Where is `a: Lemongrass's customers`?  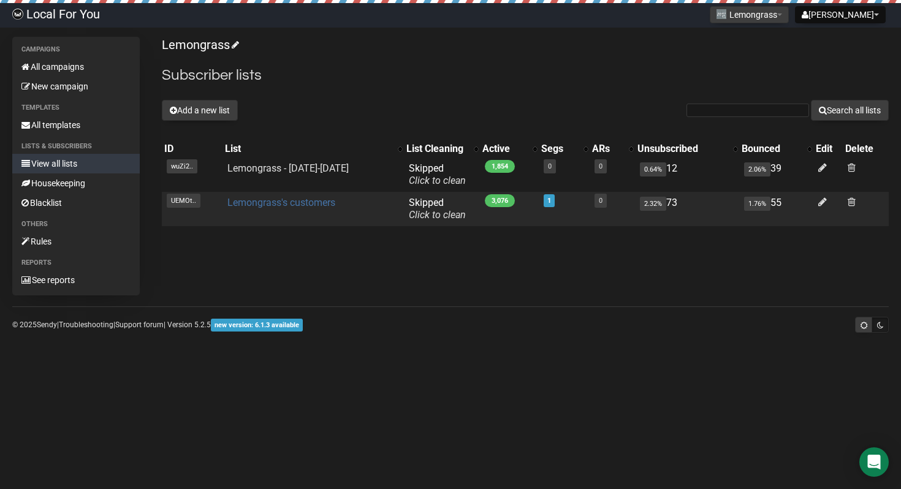 a: Lemongrass's customers is located at coordinates (281, 202).